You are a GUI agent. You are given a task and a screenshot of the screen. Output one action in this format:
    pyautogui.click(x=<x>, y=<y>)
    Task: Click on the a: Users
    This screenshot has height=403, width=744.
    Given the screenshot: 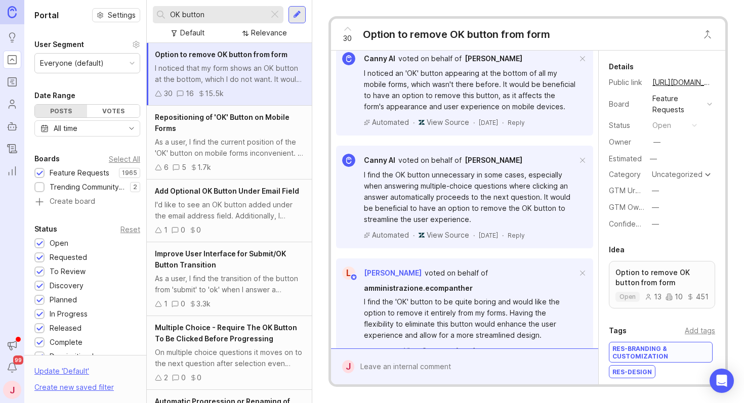 What is the action you would take?
    pyautogui.click(x=12, y=104)
    